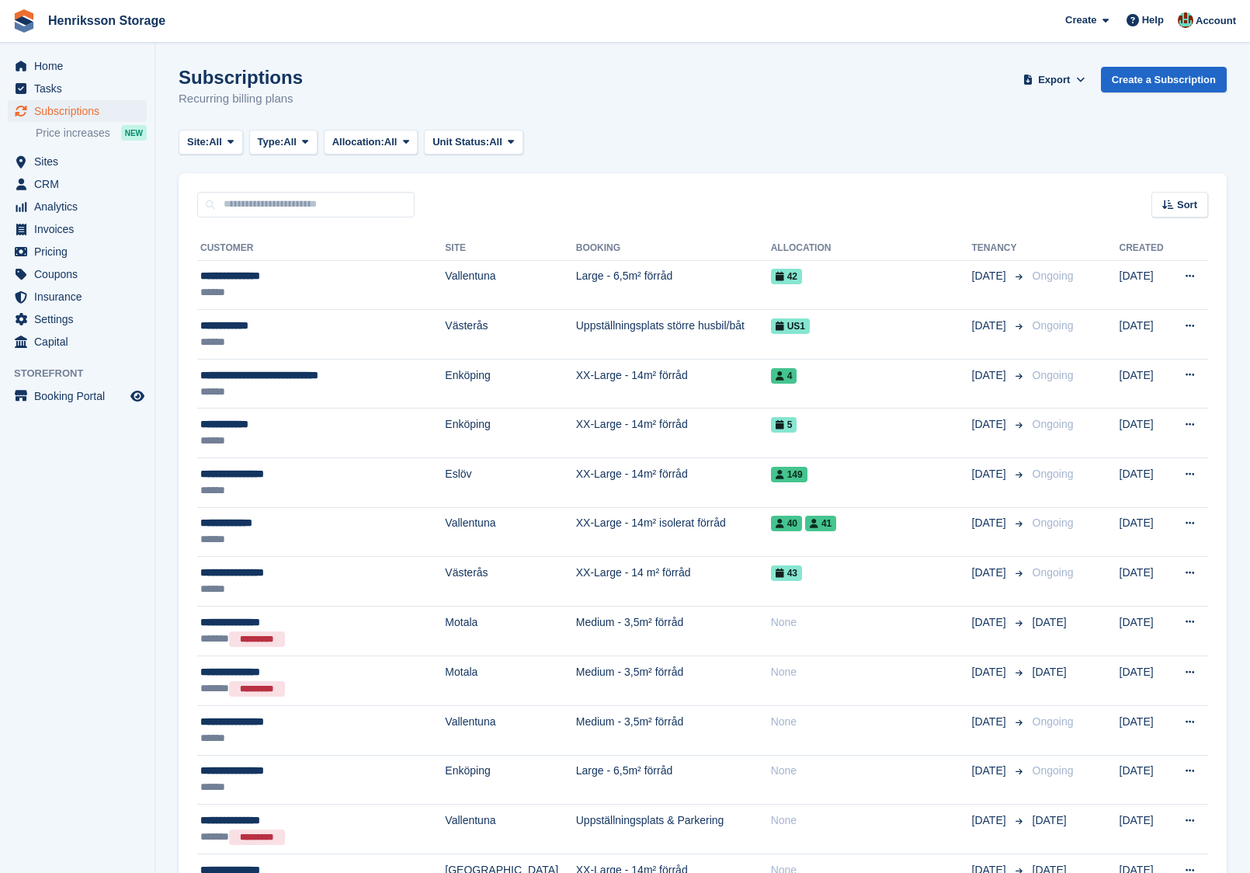 This screenshot has height=873, width=1250. Describe the element at coordinates (790, 326) in the screenshot. I see `span: US1` at that location.